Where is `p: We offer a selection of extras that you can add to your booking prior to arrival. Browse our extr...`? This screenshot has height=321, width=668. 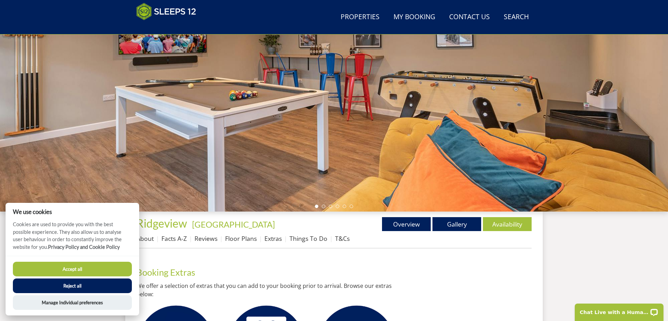 p: We offer a selection of extras that you can add to your booking prior to arrival. Browse our extr... is located at coordinates (266, 290).